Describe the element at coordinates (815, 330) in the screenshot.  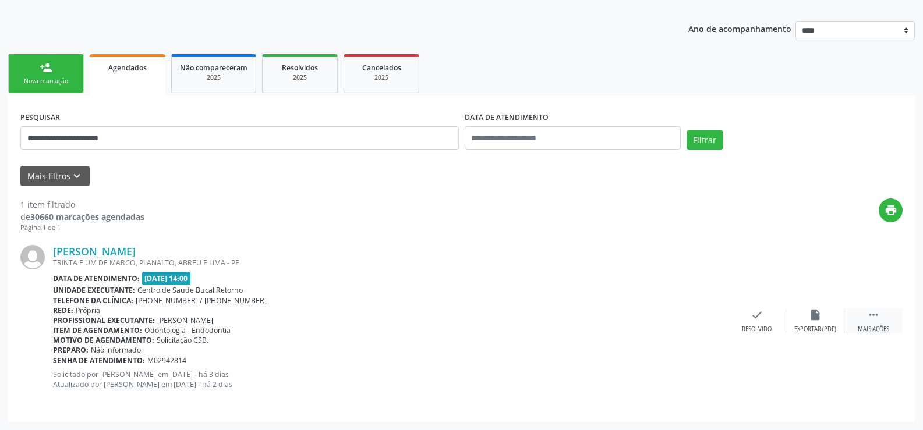
I see `div: Exportar (PDF)` at that location.